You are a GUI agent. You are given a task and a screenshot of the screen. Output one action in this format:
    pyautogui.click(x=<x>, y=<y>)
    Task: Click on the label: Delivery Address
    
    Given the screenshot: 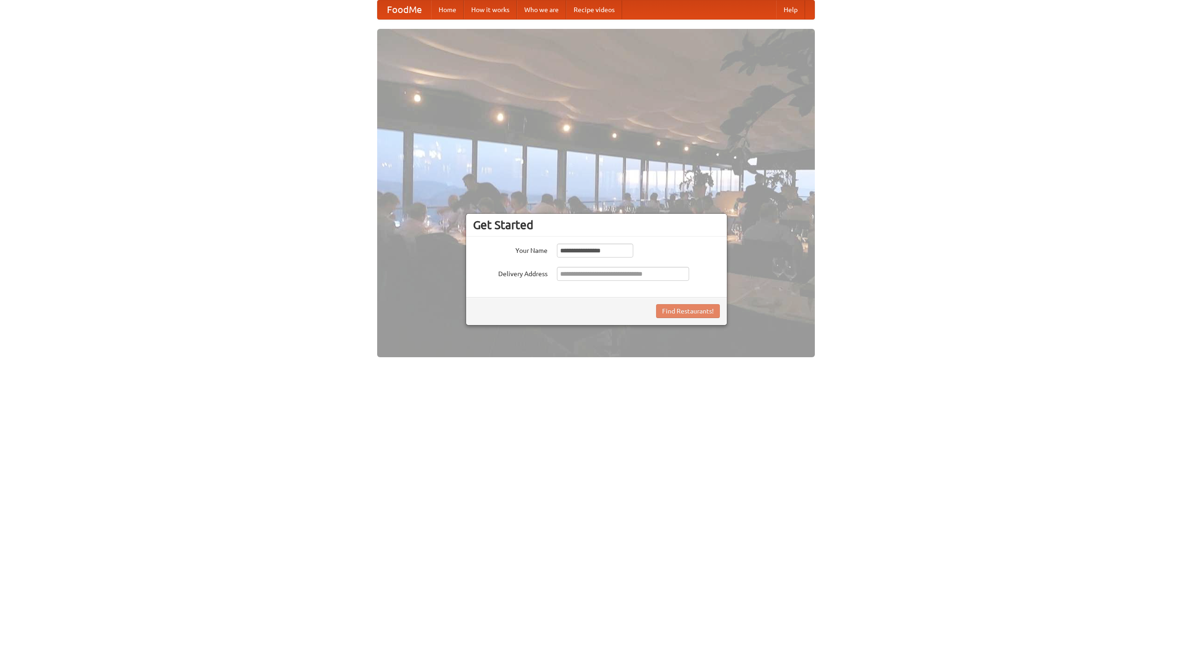 What is the action you would take?
    pyautogui.click(x=510, y=272)
    